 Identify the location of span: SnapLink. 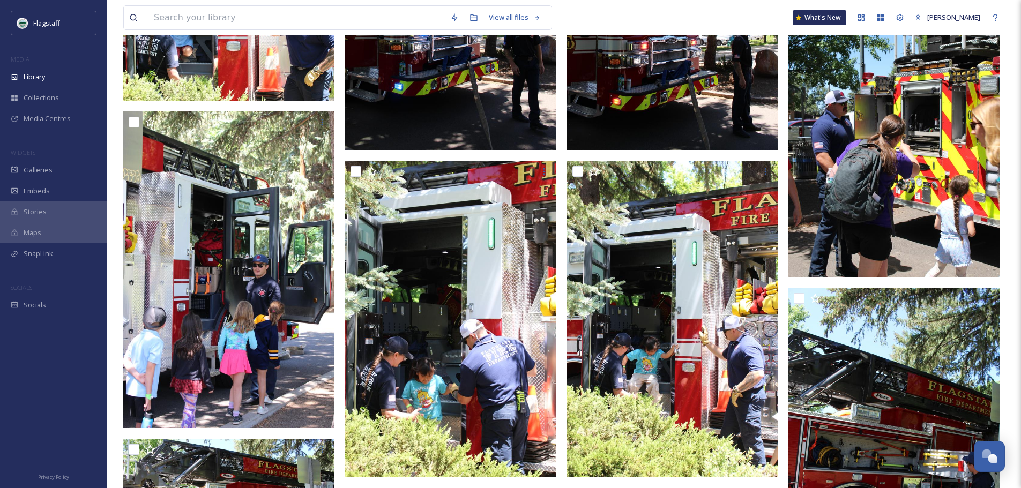
(38, 254).